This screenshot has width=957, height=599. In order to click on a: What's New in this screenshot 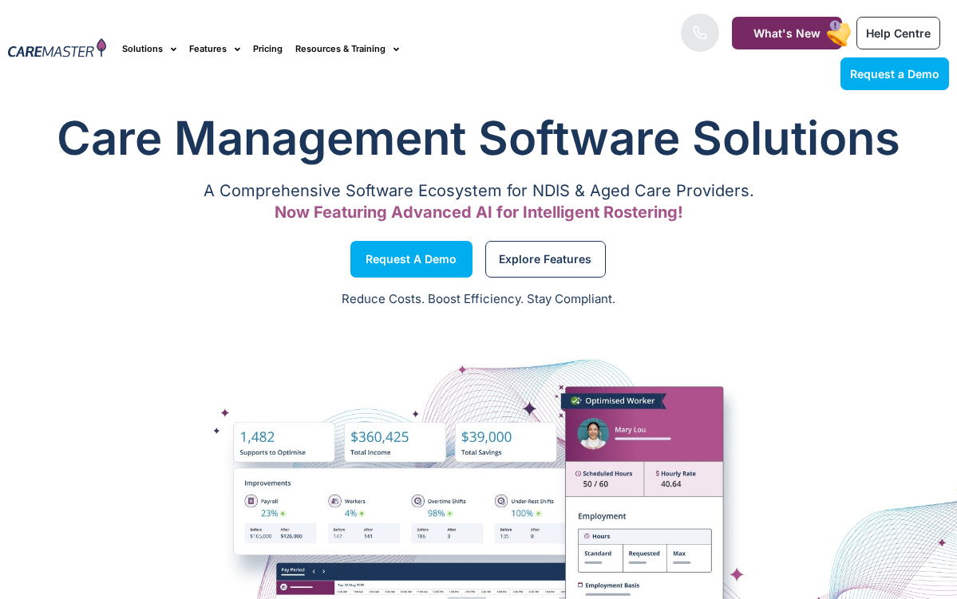, I will do `click(787, 33)`.